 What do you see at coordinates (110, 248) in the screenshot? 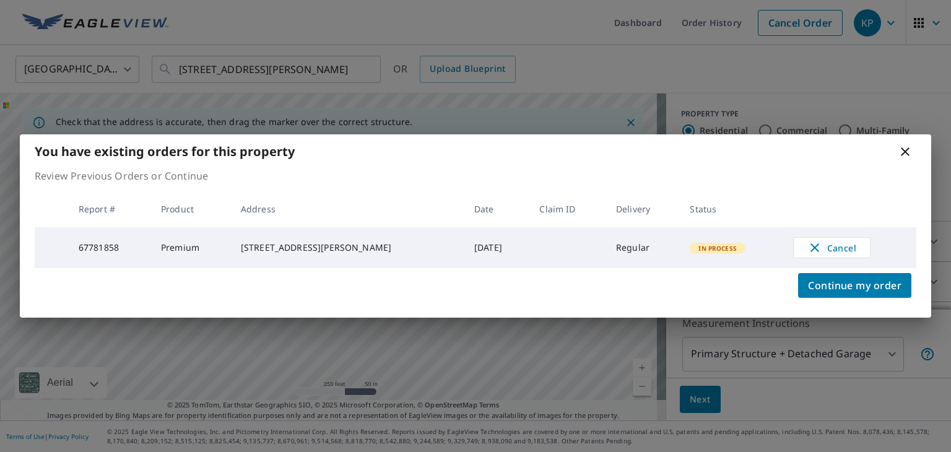
I see `td: 67781858` at bounding box center [110, 248].